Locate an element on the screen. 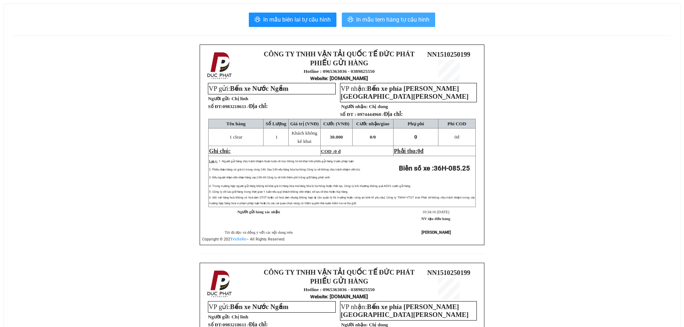 The image size is (684, 327). span: Copyright © 2021 – All Rights Reserved is located at coordinates (243, 239).